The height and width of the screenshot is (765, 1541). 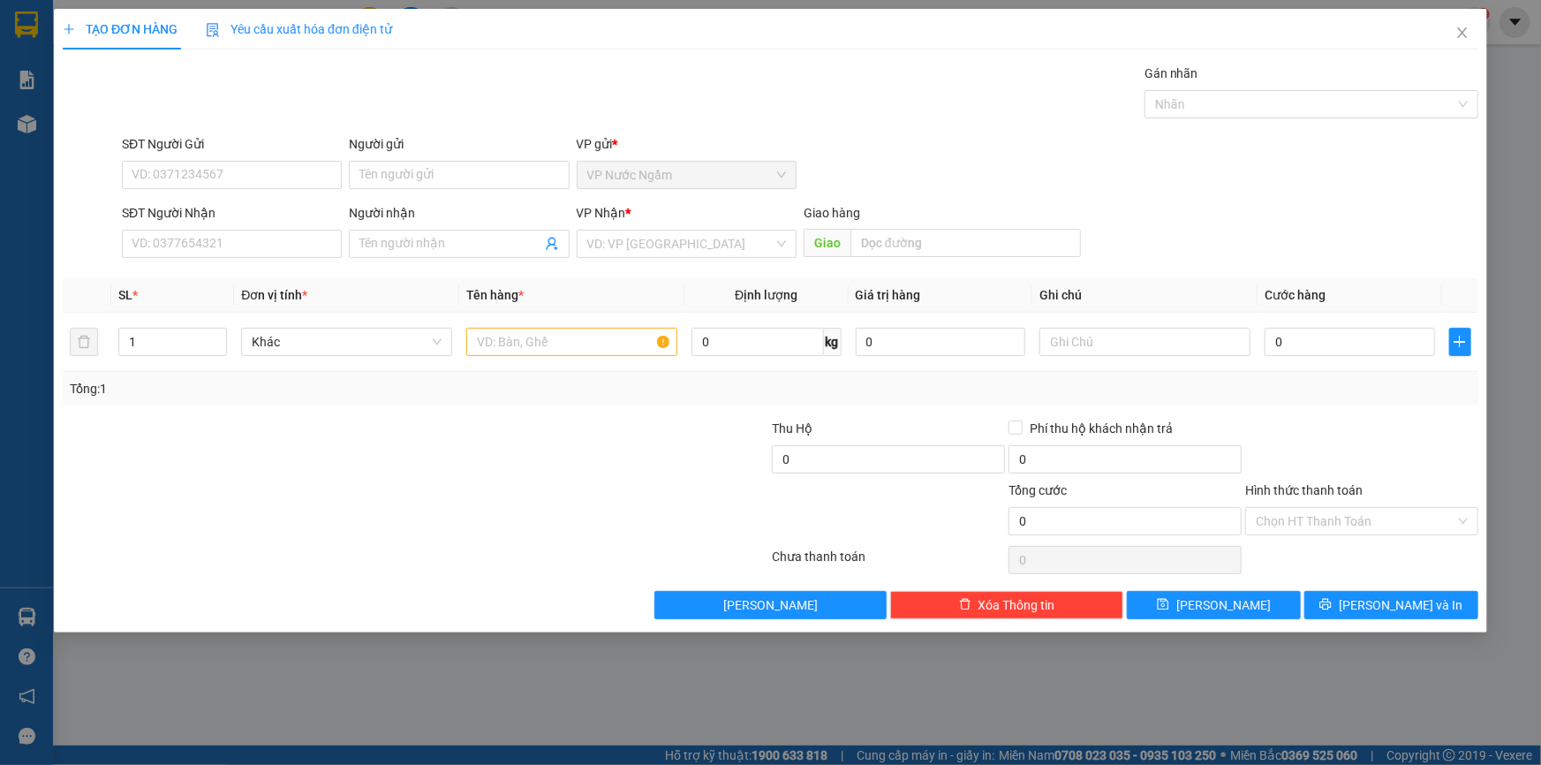 I want to click on img: icon, so click(x=213, y=30).